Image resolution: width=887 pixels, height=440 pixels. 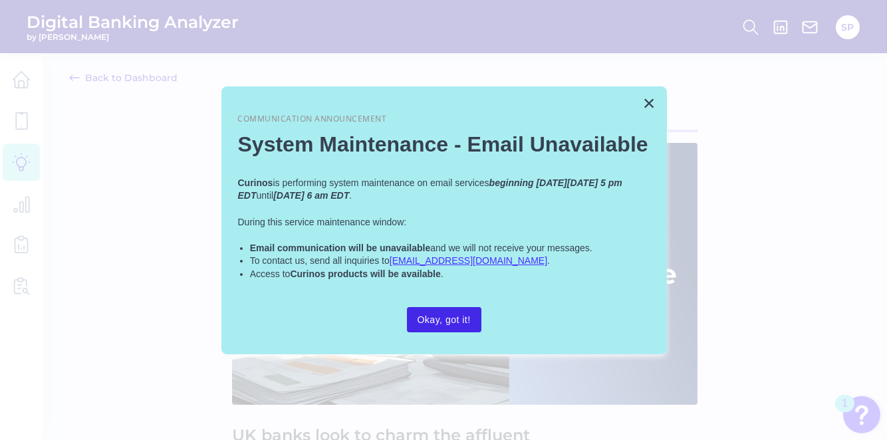 I want to click on h2: System Maintenance - Email Unavailable, so click(x=444, y=144).